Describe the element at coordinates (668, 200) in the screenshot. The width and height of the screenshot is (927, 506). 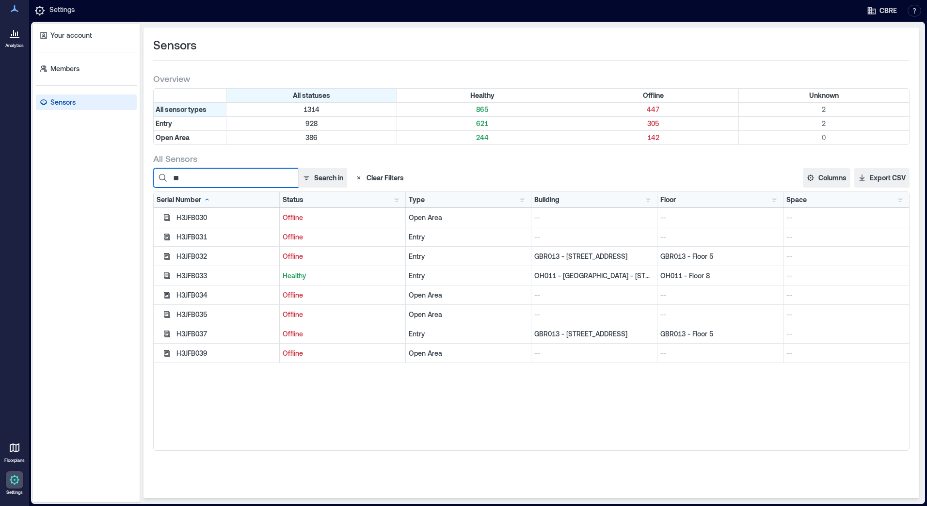
I see `div: Floor` at that location.